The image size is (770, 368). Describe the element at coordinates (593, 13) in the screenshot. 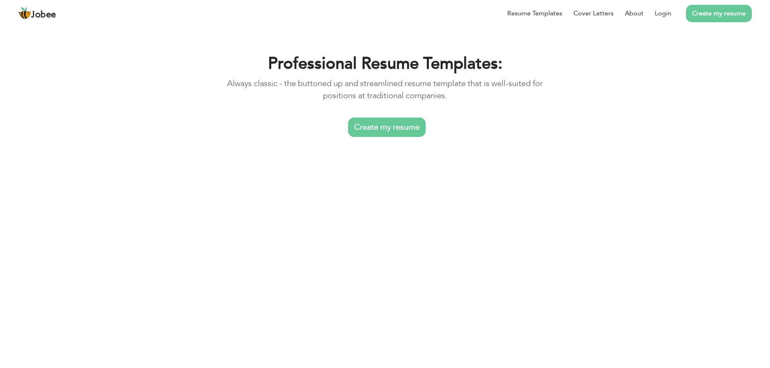

I see `a: Cover Letters` at that location.